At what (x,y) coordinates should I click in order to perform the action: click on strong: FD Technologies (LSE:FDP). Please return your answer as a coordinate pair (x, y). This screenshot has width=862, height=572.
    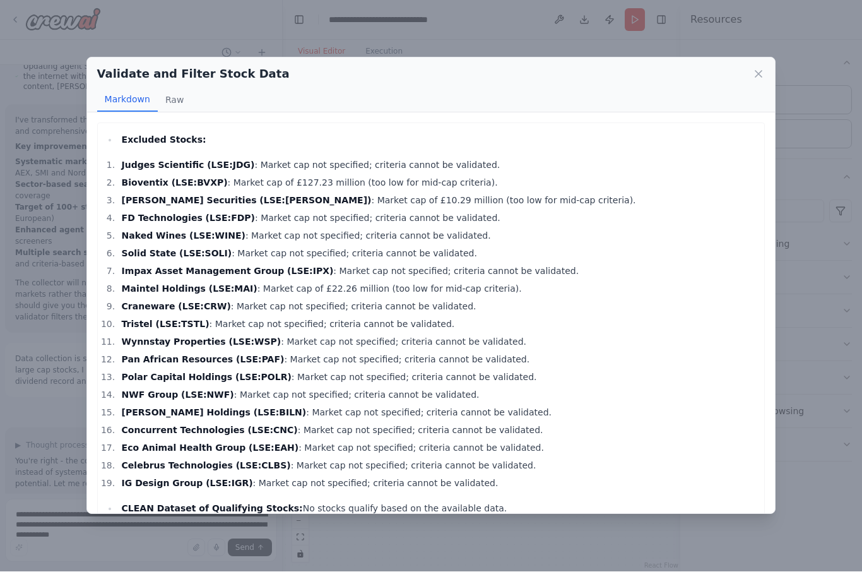
    Looking at the image, I should click on (188, 218).